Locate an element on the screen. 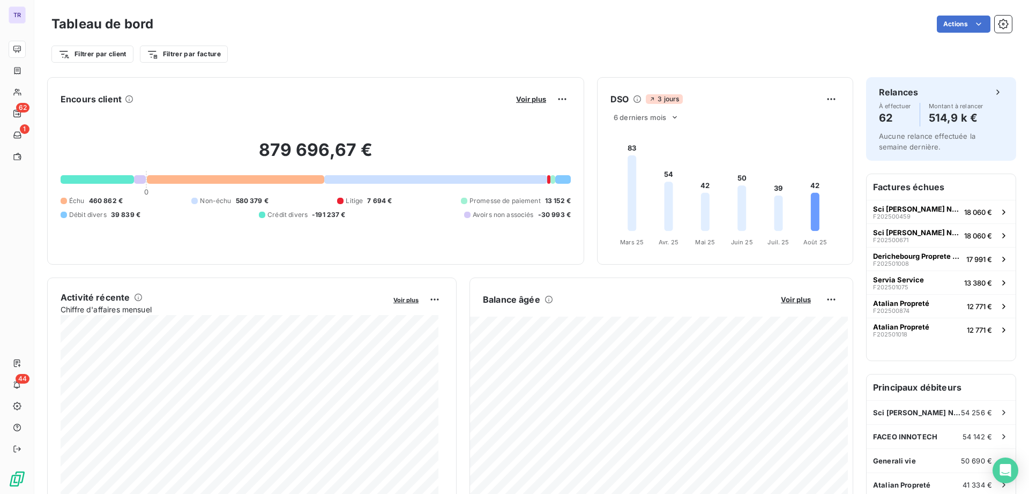 Image resolution: width=1029 pixels, height=494 pixels. span: Montant à relancer is located at coordinates (956, 106).